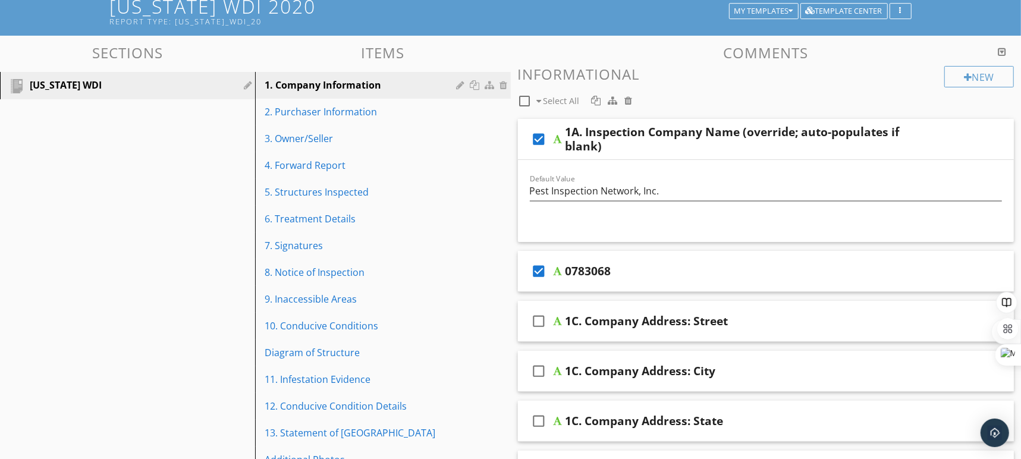  What do you see at coordinates (362, 326) in the screenshot?
I see `div: 10. Conducive Conditions` at bounding box center [362, 326].